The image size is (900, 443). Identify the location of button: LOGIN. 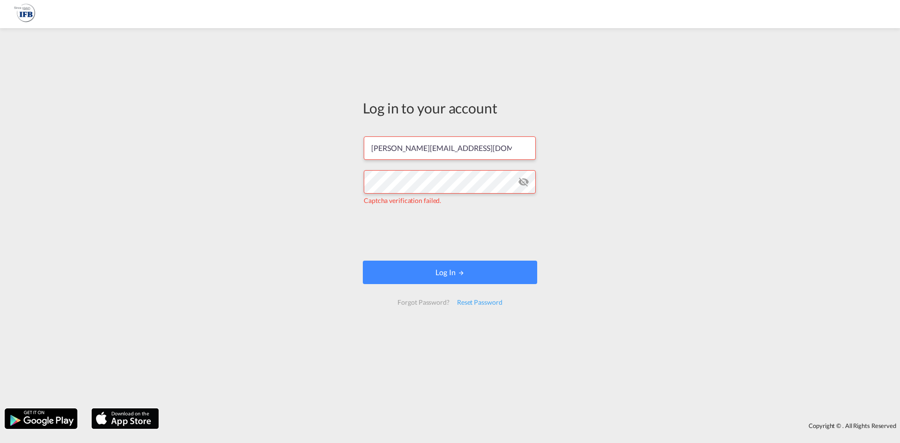
(450, 272).